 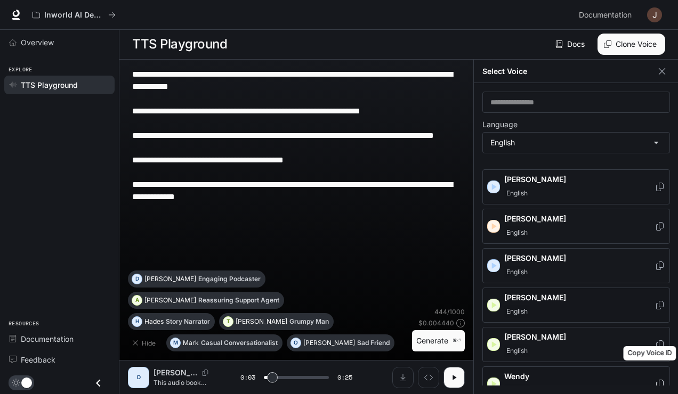 What do you see at coordinates (171, 322) in the screenshot?
I see `button: HHadesStory Narrator` at bounding box center [171, 322].